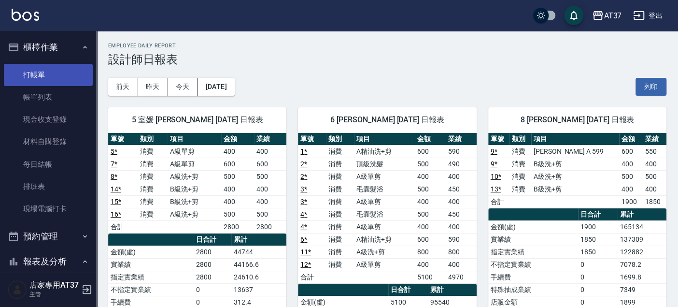 The height and width of the screenshot is (307, 678). I want to click on h2: Employee Daily Report, so click(387, 45).